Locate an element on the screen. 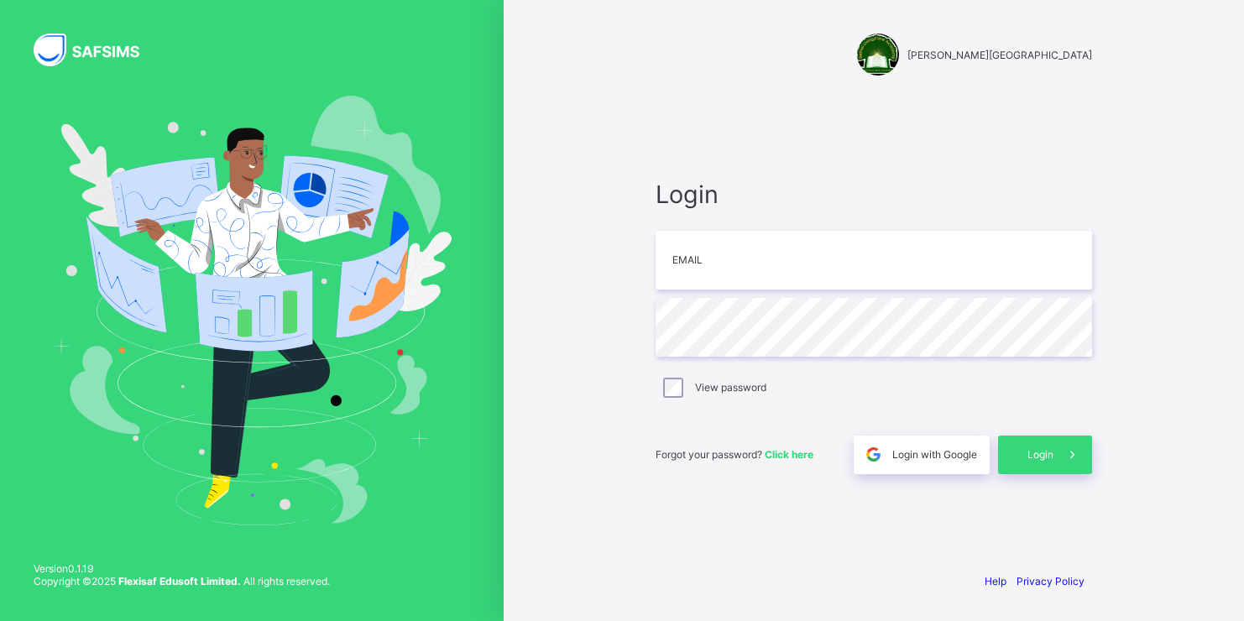  span: Click here is located at coordinates (789, 454).